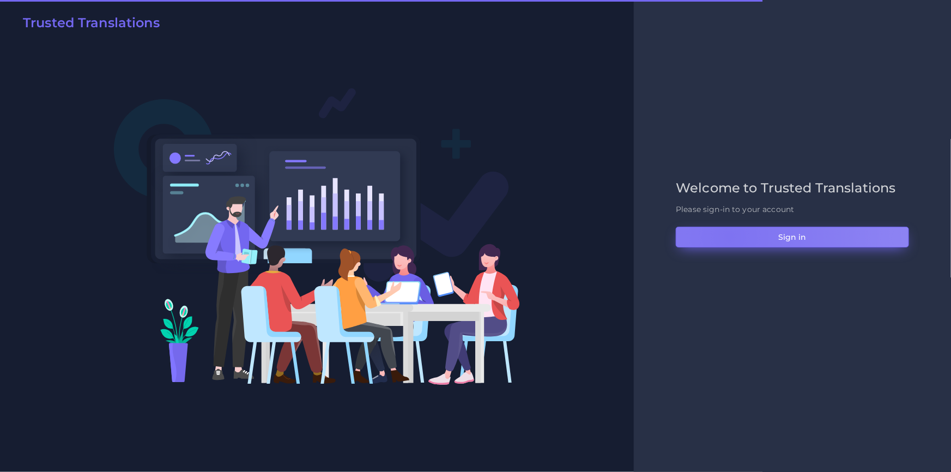  Describe the element at coordinates (792, 209) in the screenshot. I see `p: Please sign-in to your account` at that location.